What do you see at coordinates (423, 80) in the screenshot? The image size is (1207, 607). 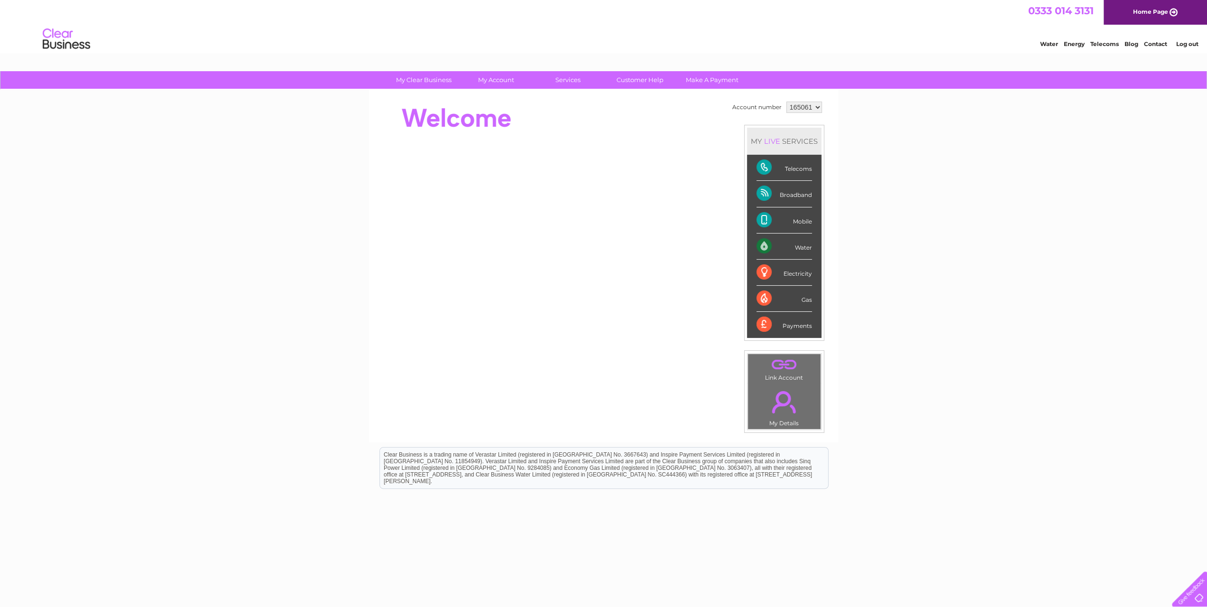 I see `a: My Clear Business` at bounding box center [423, 80].